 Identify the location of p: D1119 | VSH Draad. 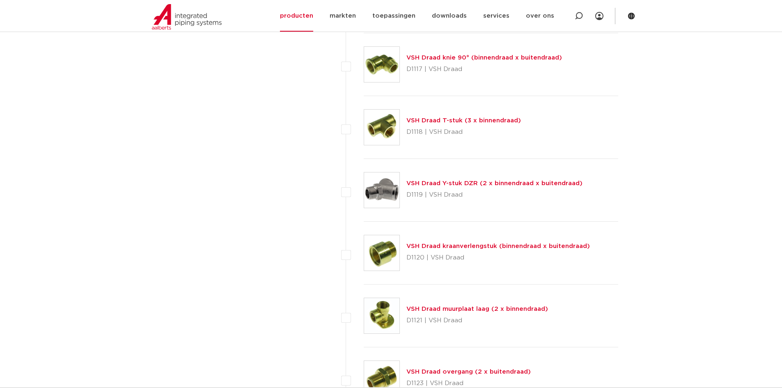
(495, 195).